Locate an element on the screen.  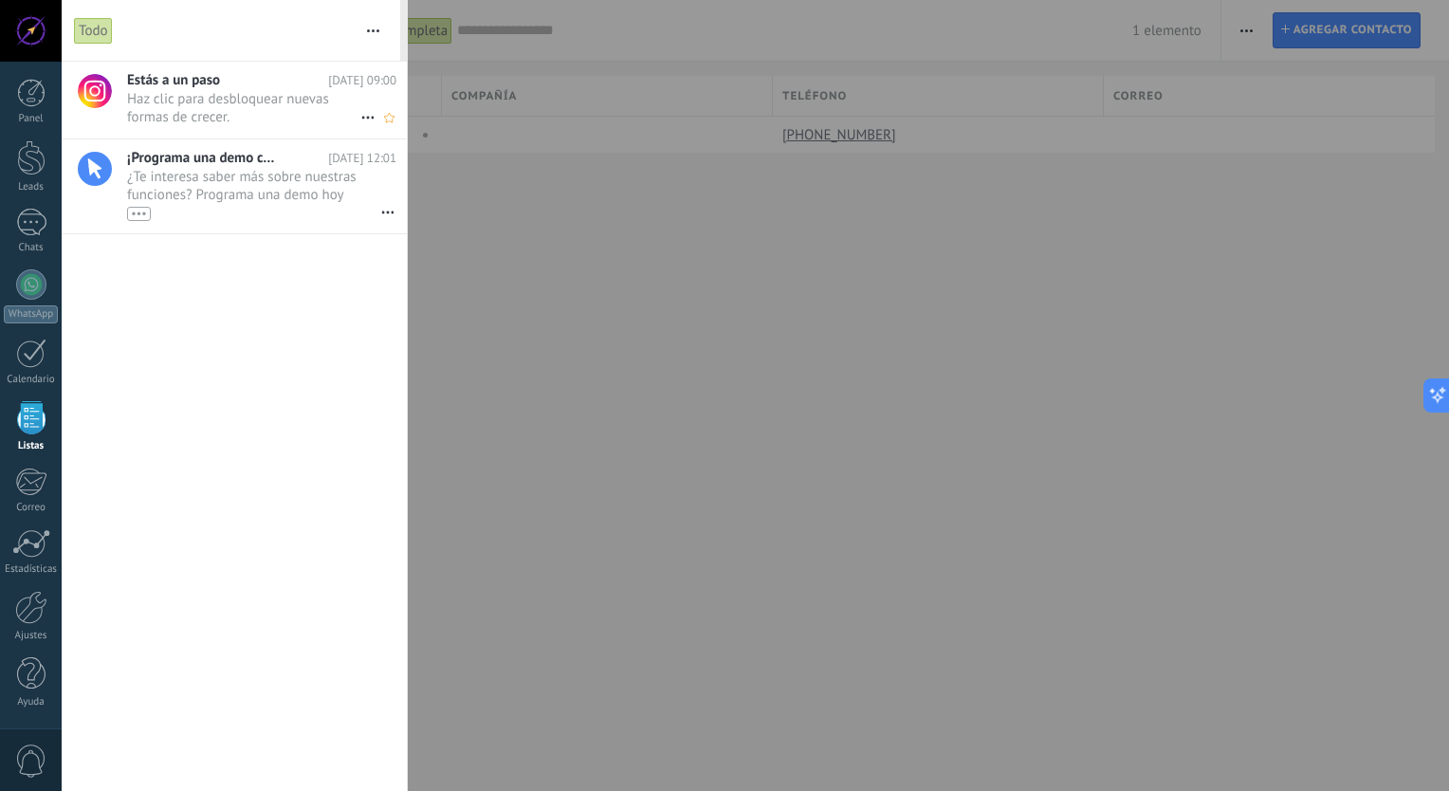
div: Ayuda is located at coordinates (31, 702).